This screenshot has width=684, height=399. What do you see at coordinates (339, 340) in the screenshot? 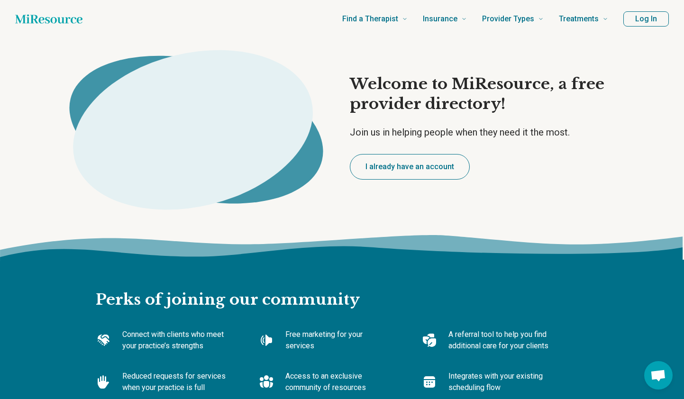
I see `p: Free marketing for your services` at bounding box center [339, 340].